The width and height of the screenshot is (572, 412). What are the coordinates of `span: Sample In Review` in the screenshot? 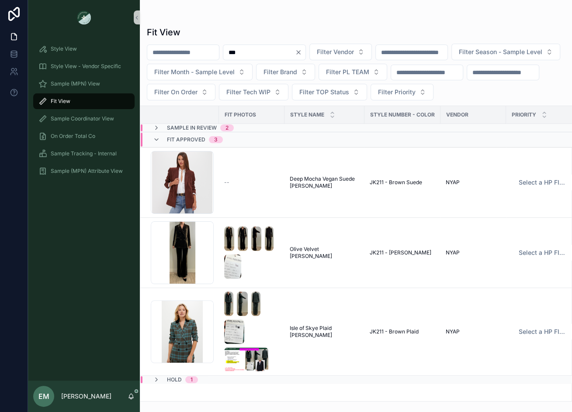 It's located at (192, 128).